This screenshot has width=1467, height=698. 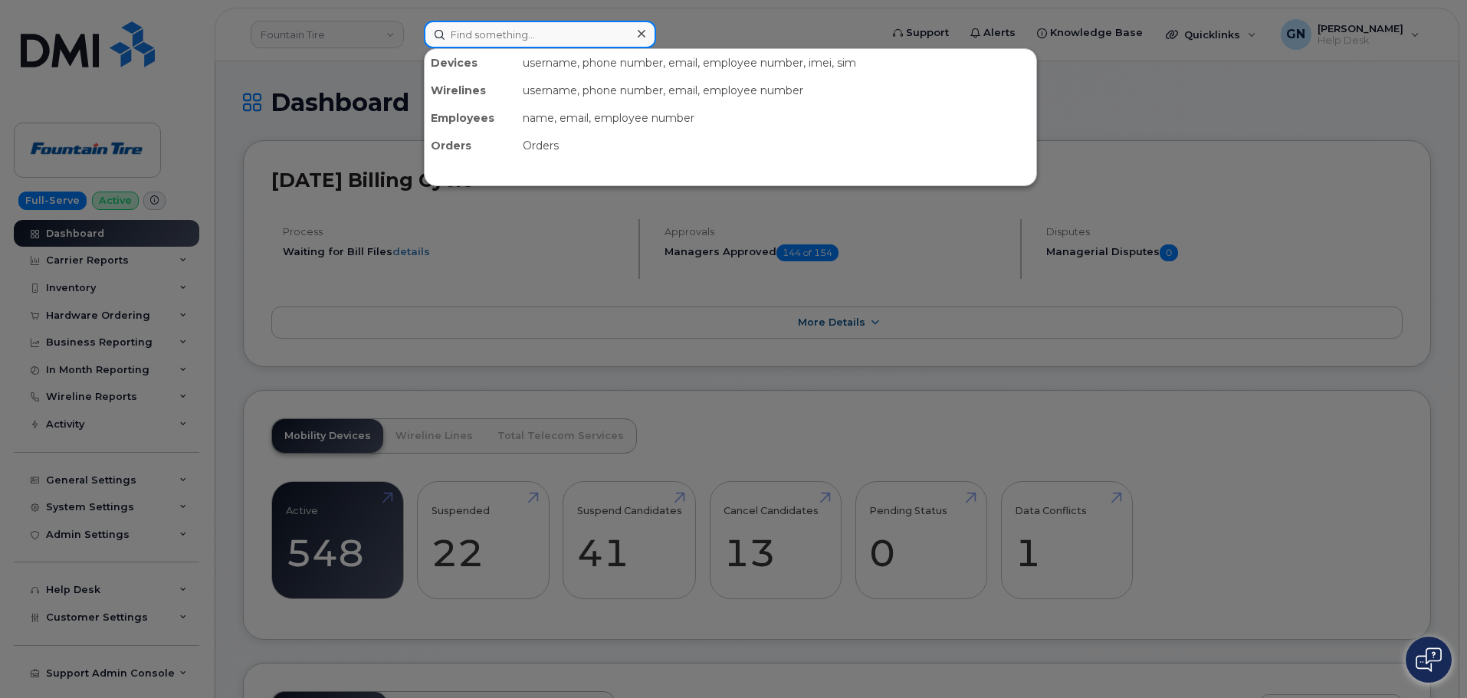 I want to click on img: Open chat, so click(x=1428, y=660).